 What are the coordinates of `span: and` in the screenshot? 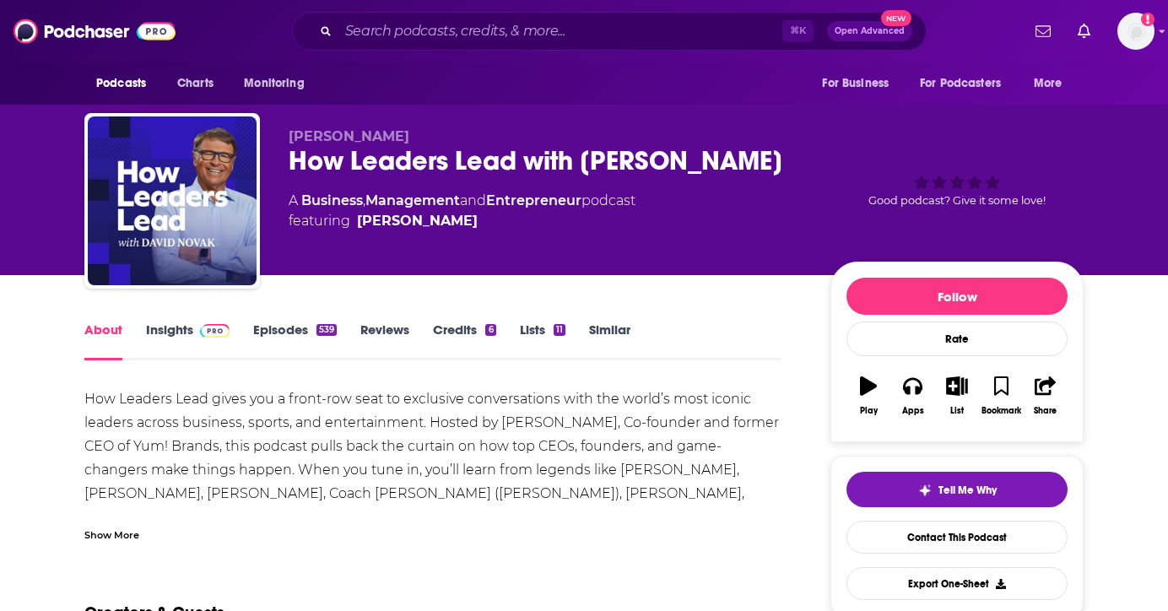 It's located at (473, 200).